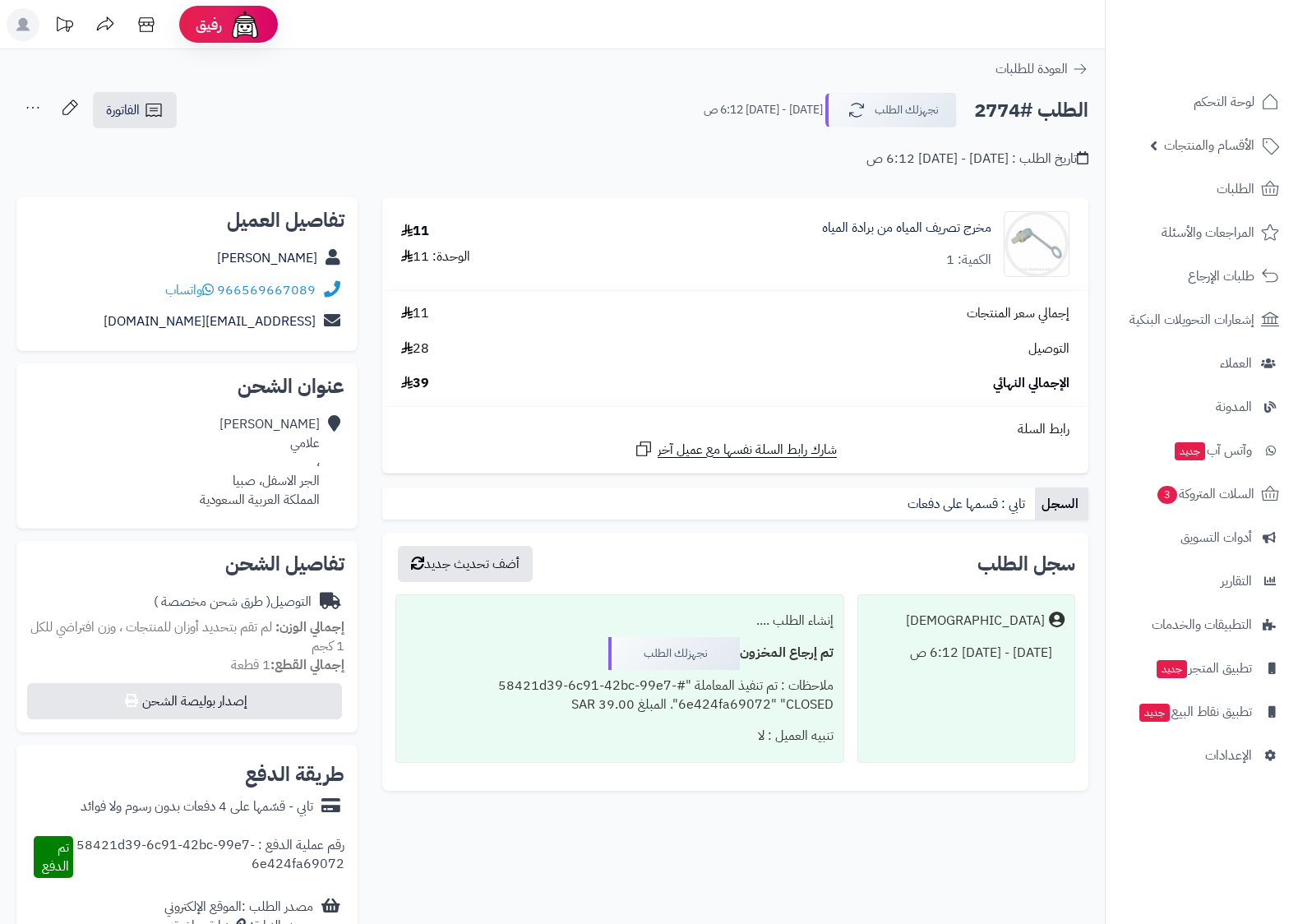 The width and height of the screenshot is (1298, 924). Describe the element at coordinates (436, 256) in the screenshot. I see `div: الوحدة: 11` at that location.